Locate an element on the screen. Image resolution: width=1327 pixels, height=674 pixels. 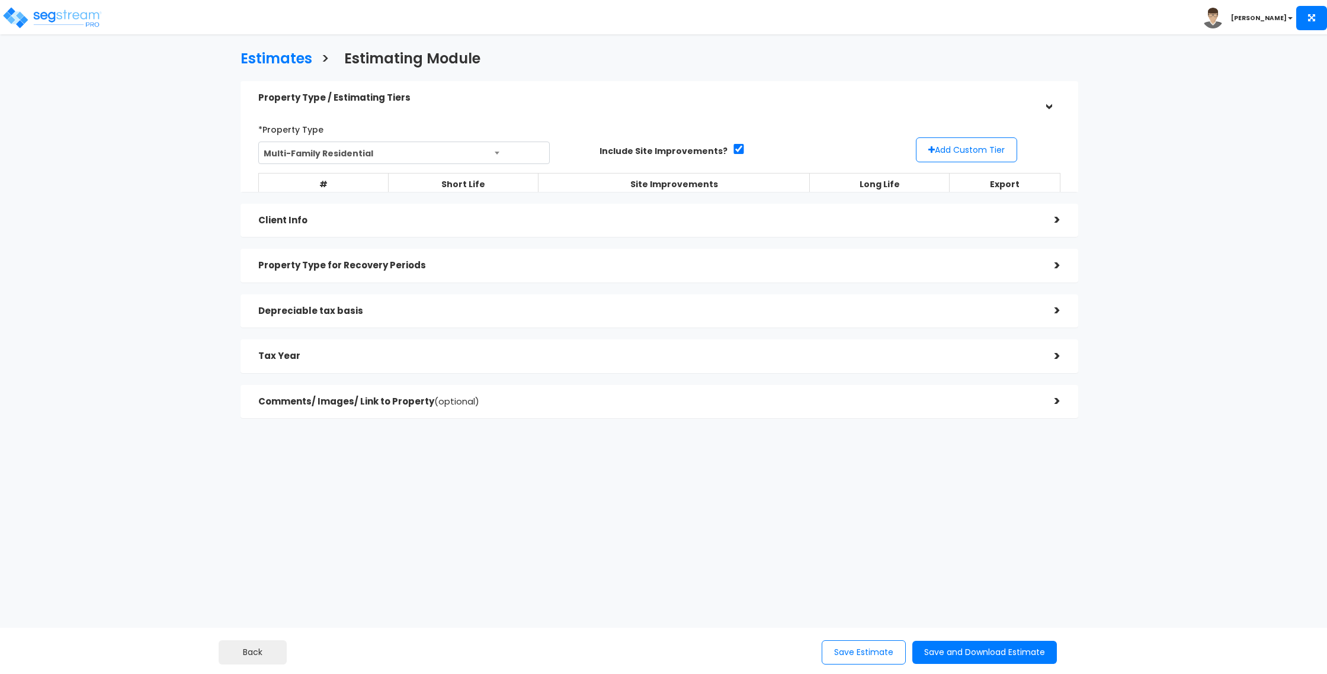
h3: Estimating Module is located at coordinates (412, 60).